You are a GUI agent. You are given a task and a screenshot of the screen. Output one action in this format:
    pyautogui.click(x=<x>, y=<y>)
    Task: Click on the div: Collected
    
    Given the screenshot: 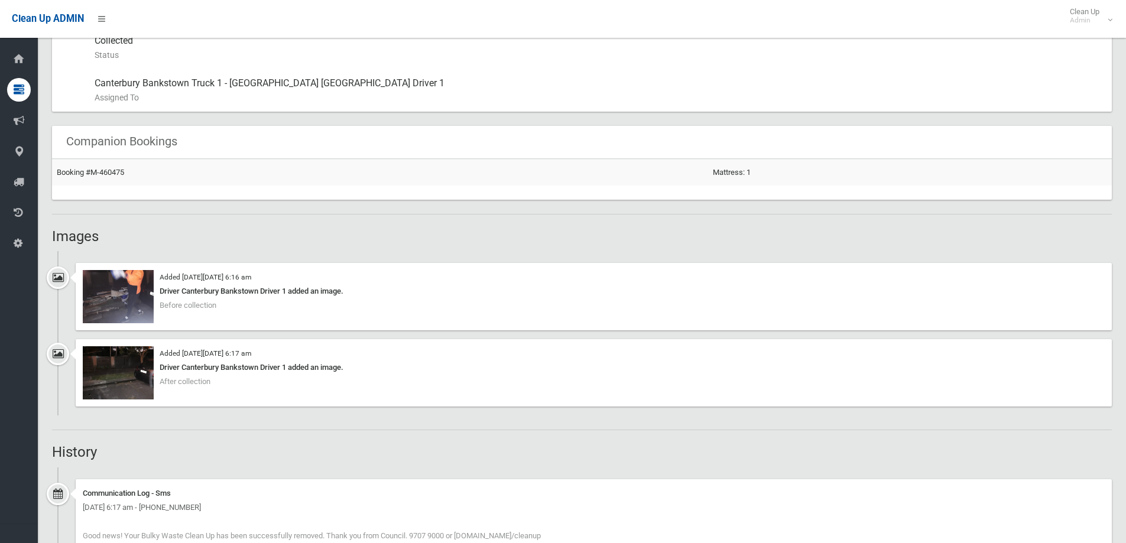 What is the action you would take?
    pyautogui.click(x=598, y=48)
    